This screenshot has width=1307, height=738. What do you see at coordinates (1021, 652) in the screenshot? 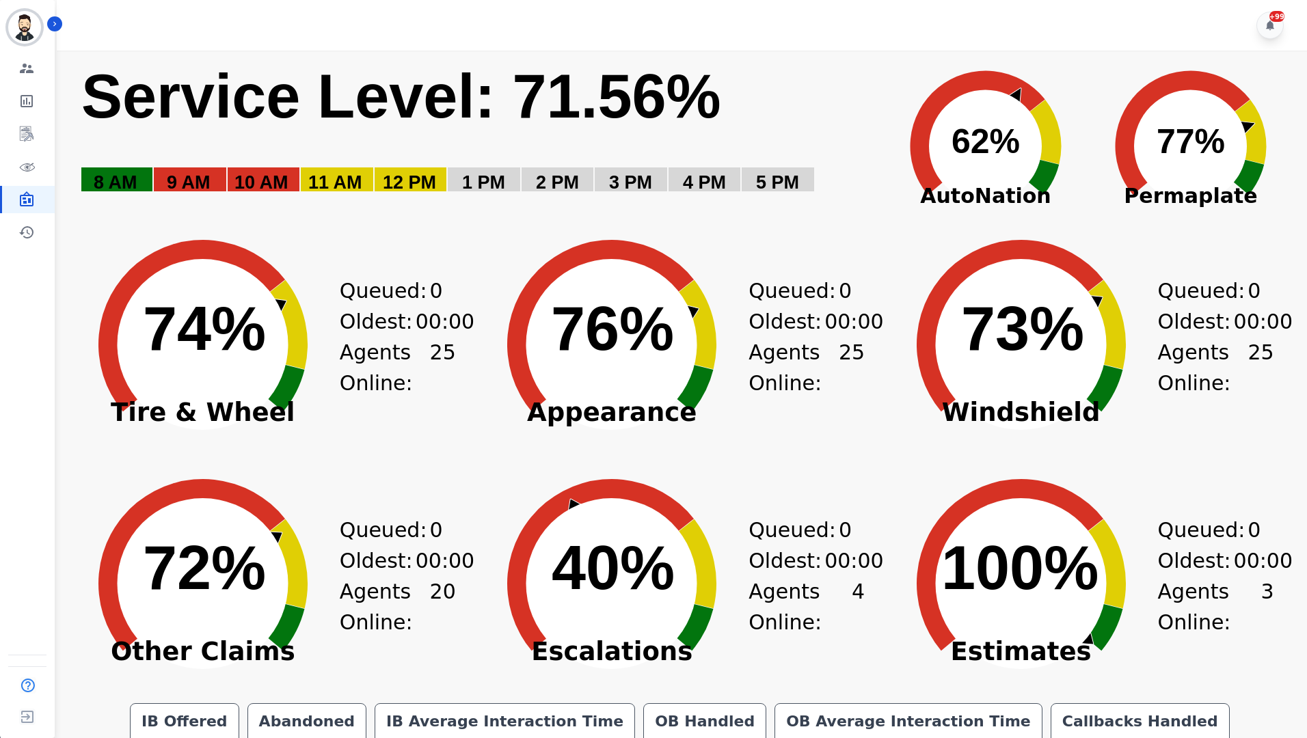
I see `span: Estimates` at bounding box center [1021, 652].